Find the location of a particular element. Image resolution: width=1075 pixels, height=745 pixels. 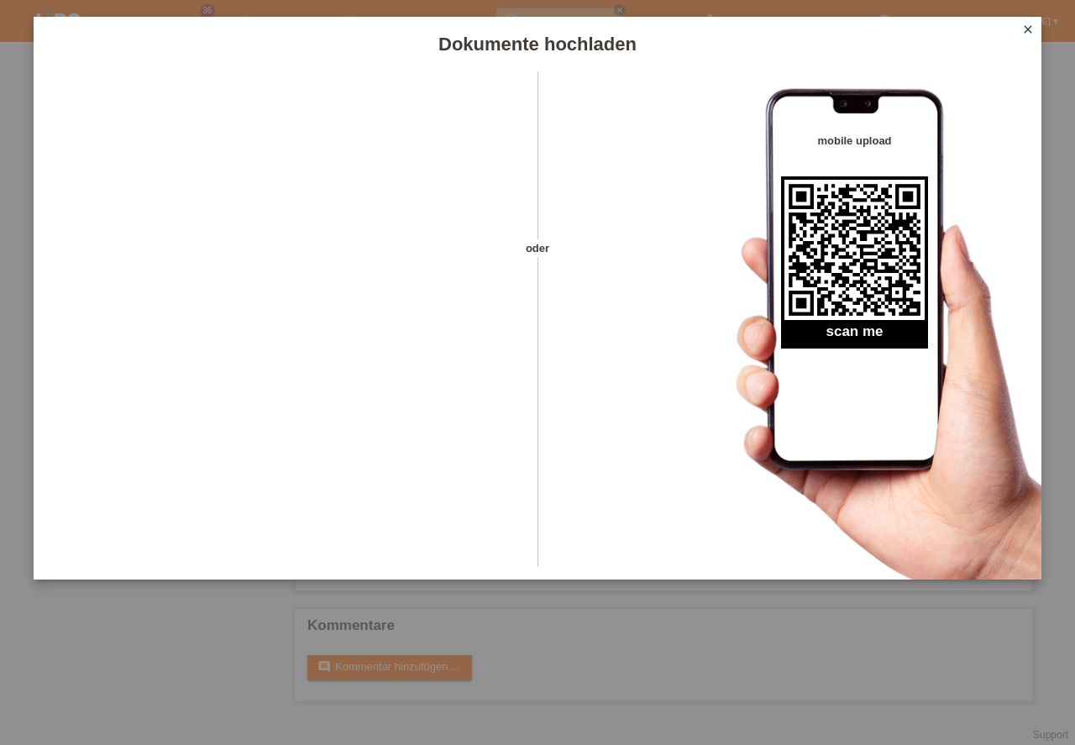

h1: Dokumente hochladen is located at coordinates (538, 44).